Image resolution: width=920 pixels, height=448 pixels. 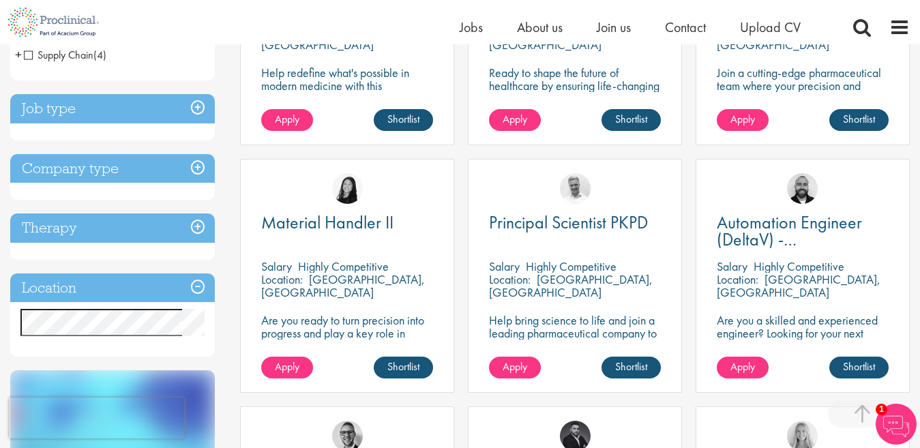 What do you see at coordinates (614, 27) in the screenshot?
I see `a: Join us` at bounding box center [614, 27].